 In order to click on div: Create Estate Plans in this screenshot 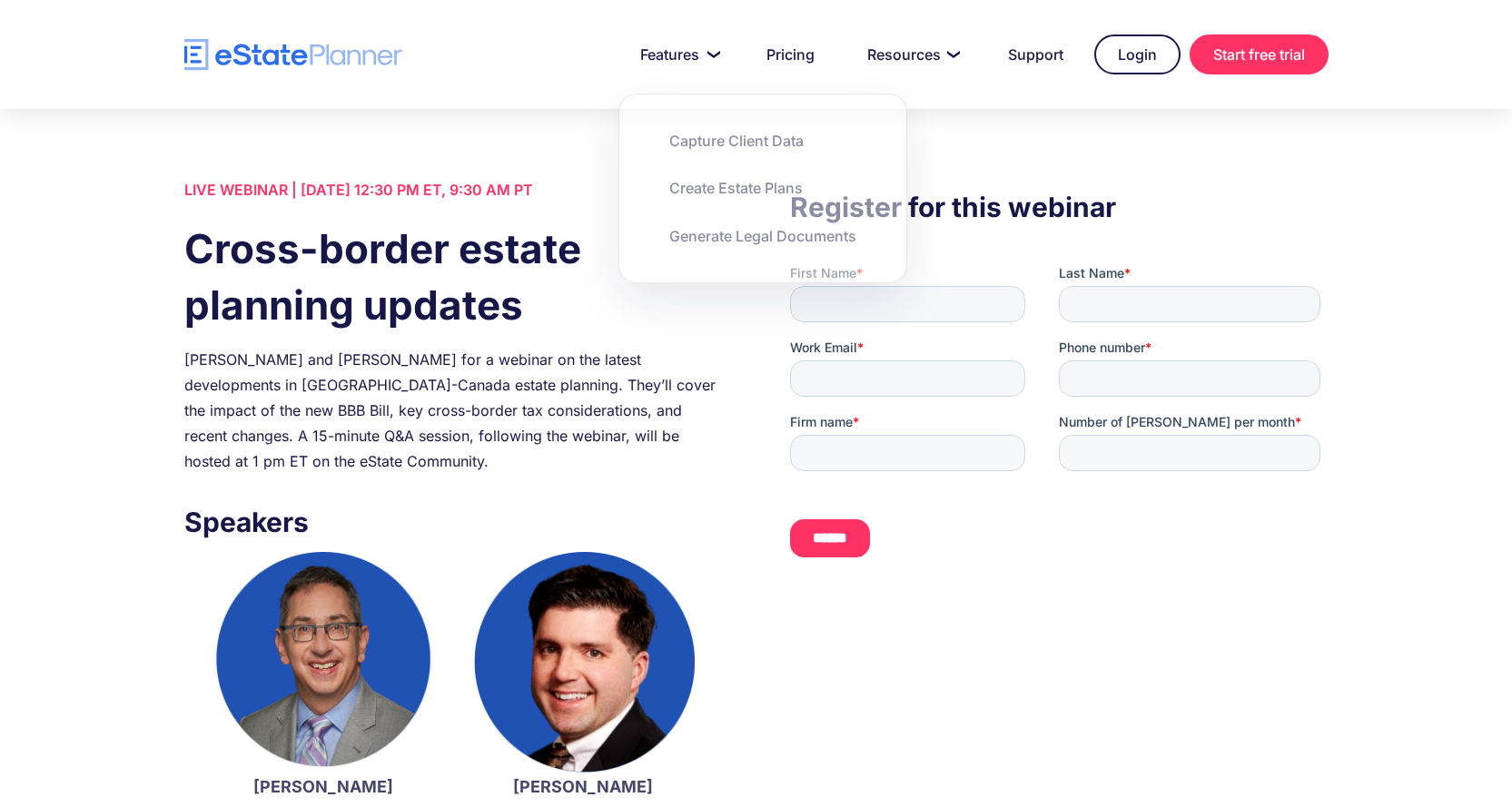, I will do `click(736, 188)`.